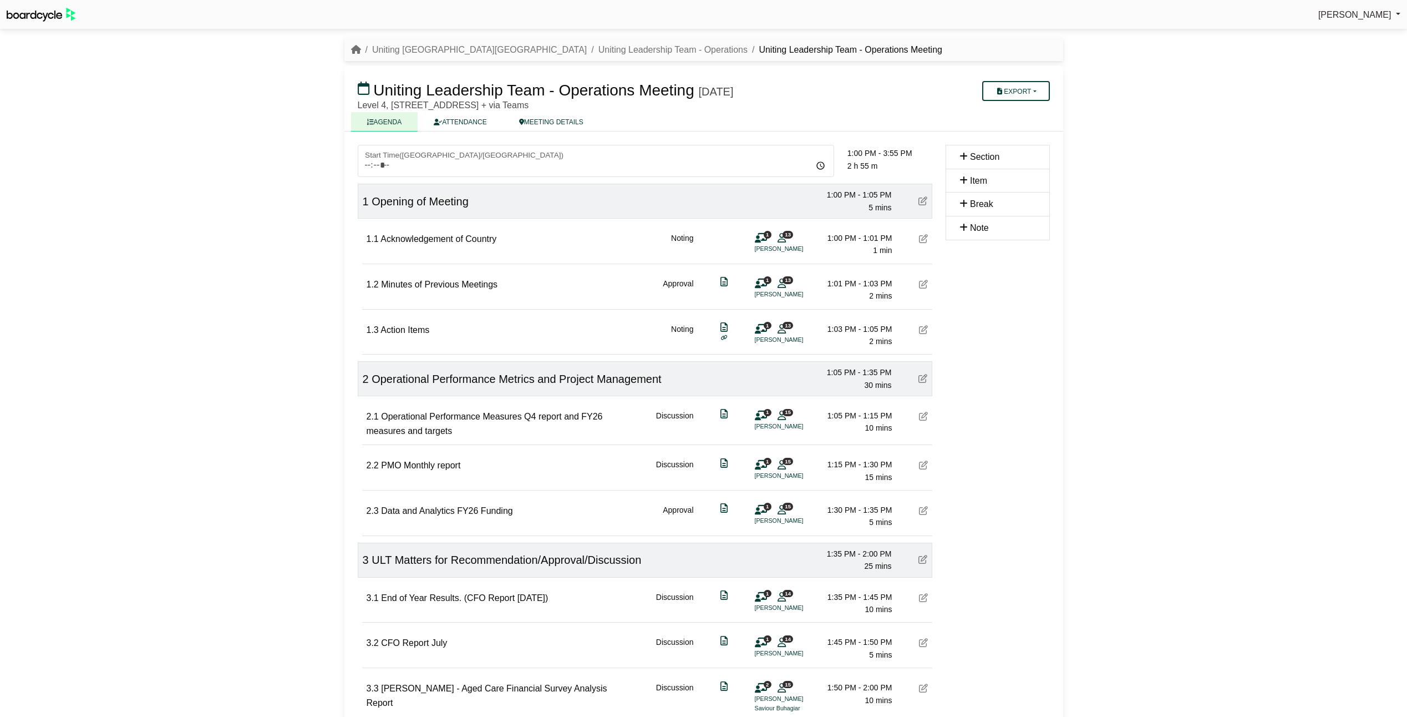 This screenshot has width=1407, height=717. Describe the element at coordinates (516, 379) in the screenshot. I see `span: Operational Performance Metrics and Project Management` at that location.